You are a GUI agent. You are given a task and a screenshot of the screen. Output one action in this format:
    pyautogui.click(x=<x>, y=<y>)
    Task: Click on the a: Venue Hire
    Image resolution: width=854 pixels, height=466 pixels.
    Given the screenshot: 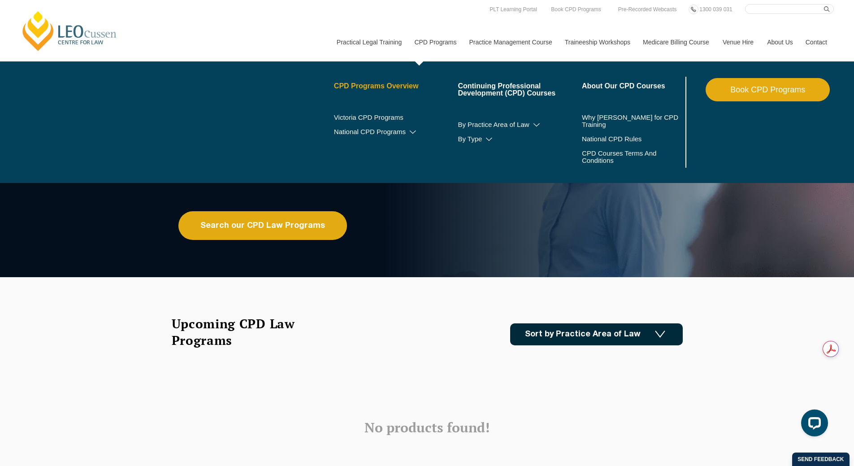 What is the action you would take?
    pyautogui.click(x=738, y=42)
    